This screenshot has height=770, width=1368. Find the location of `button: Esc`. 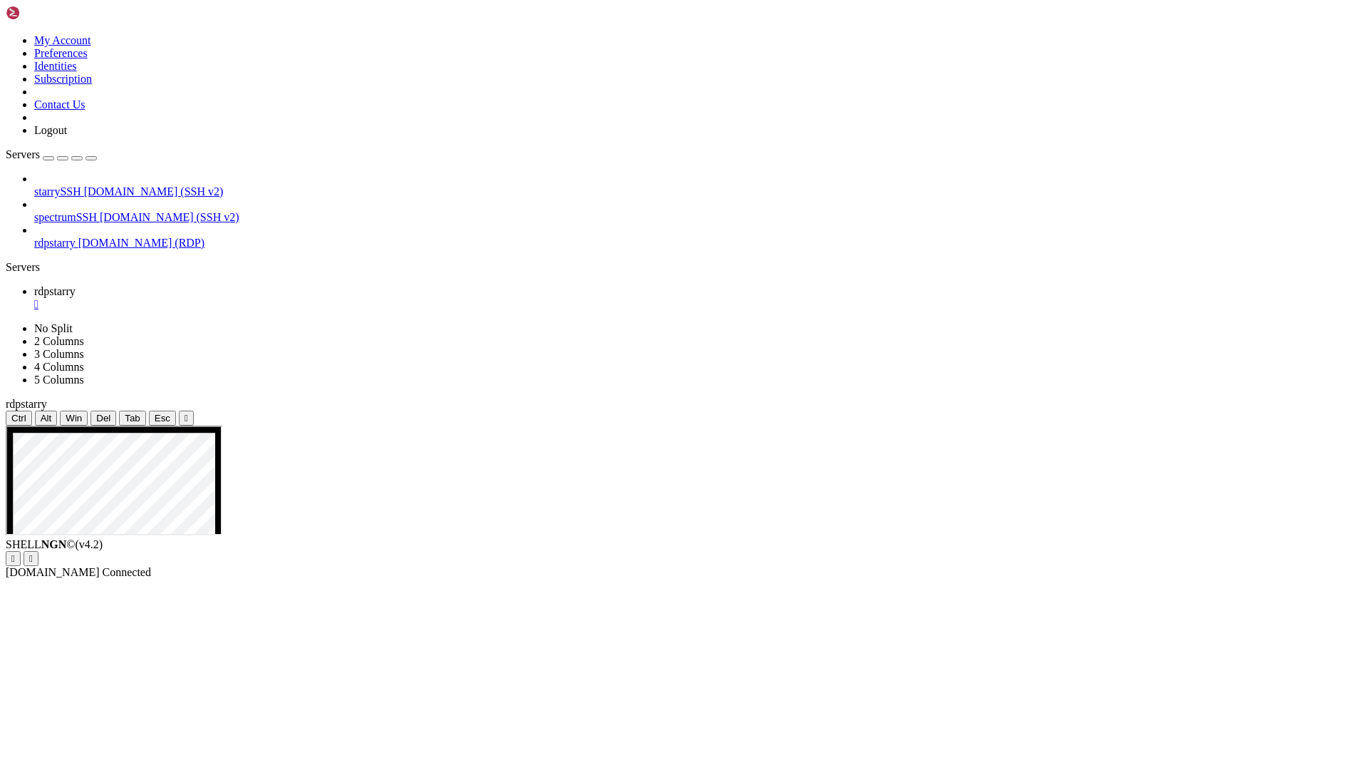

button: Esc is located at coordinates (162, 418).